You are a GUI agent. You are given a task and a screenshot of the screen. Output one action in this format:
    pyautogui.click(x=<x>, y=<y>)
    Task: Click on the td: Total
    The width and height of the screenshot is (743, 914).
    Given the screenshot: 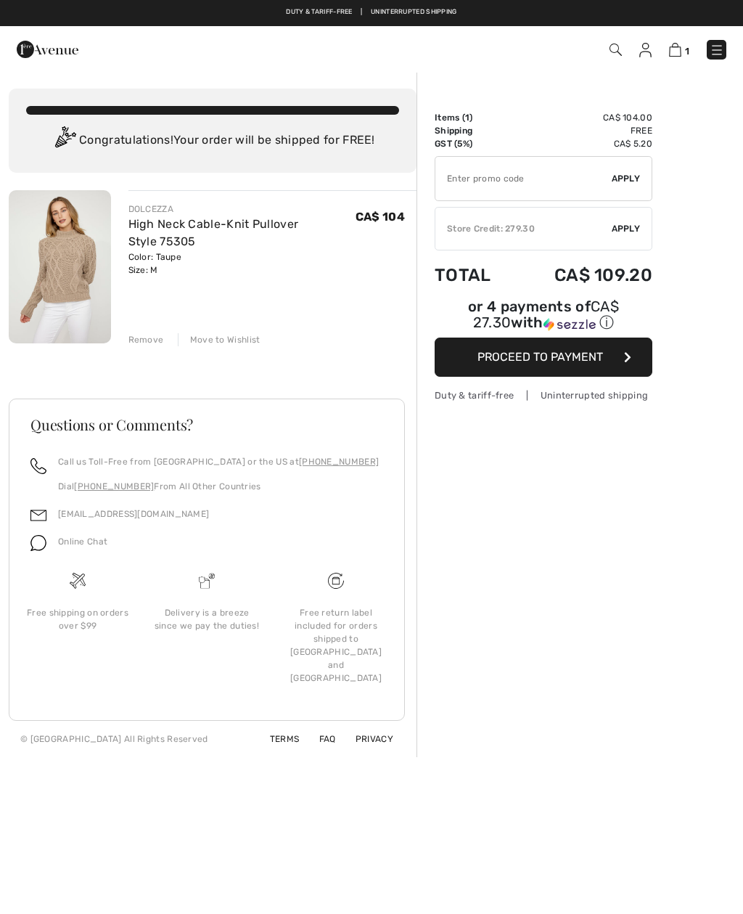 What is the action you would take?
    pyautogui.click(x=474, y=275)
    